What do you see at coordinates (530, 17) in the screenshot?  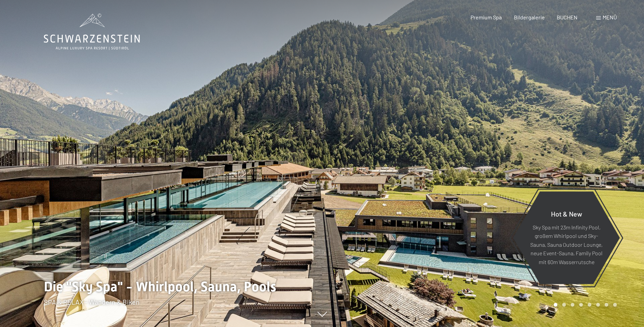 I see `a: Bildergalerie` at bounding box center [530, 17].